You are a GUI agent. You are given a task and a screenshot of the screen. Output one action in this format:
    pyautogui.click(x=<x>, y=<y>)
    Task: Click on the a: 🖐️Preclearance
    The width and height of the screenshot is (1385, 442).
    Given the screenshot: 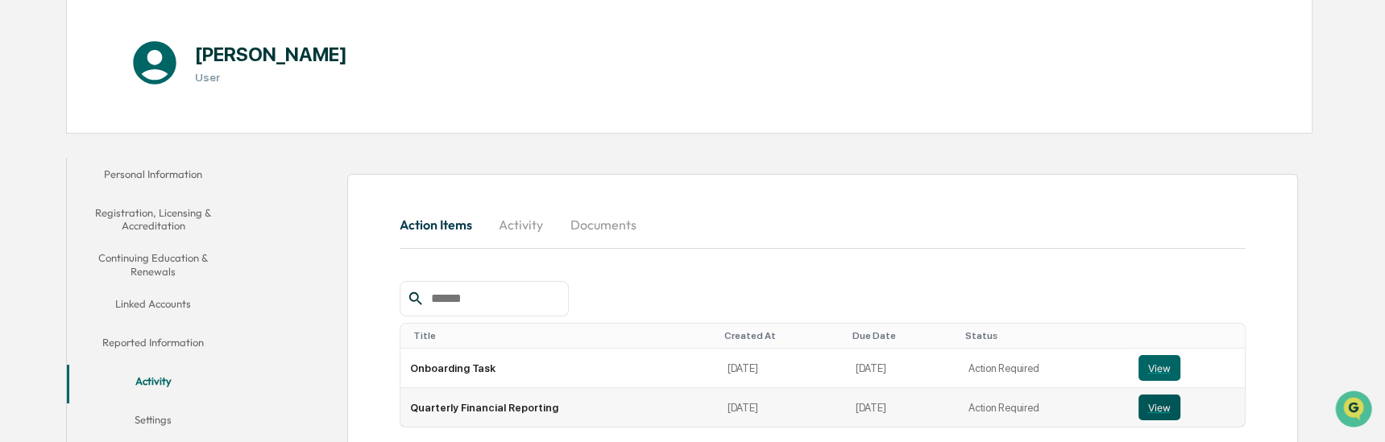 What is the action you would take?
    pyautogui.click(x=60, y=213)
    